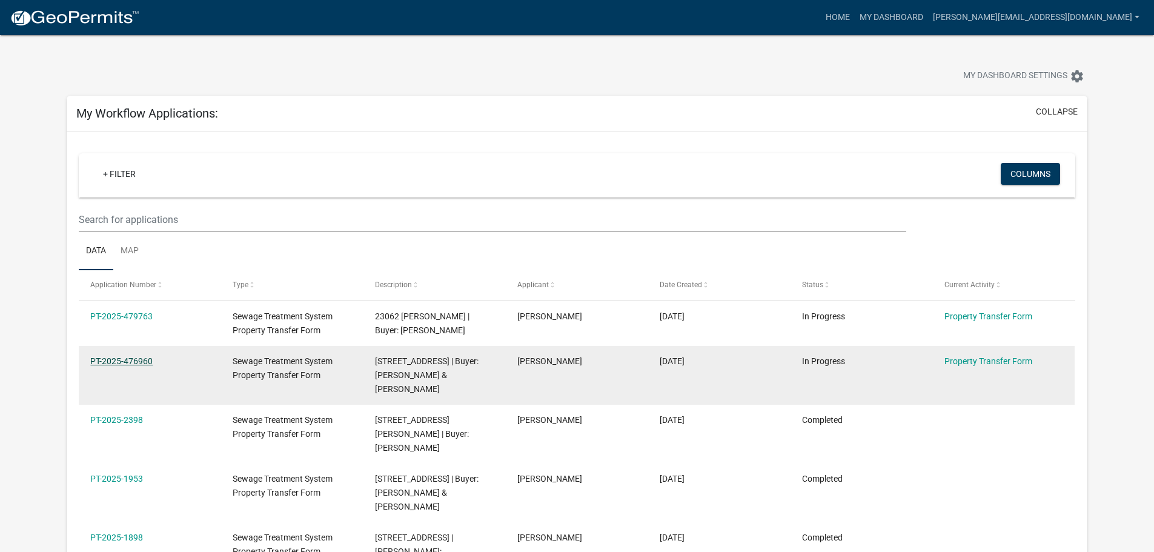 This screenshot has width=1154, height=552. Describe the element at coordinates (147, 113) in the screenshot. I see `h5: My Workflow Applications:` at that location.